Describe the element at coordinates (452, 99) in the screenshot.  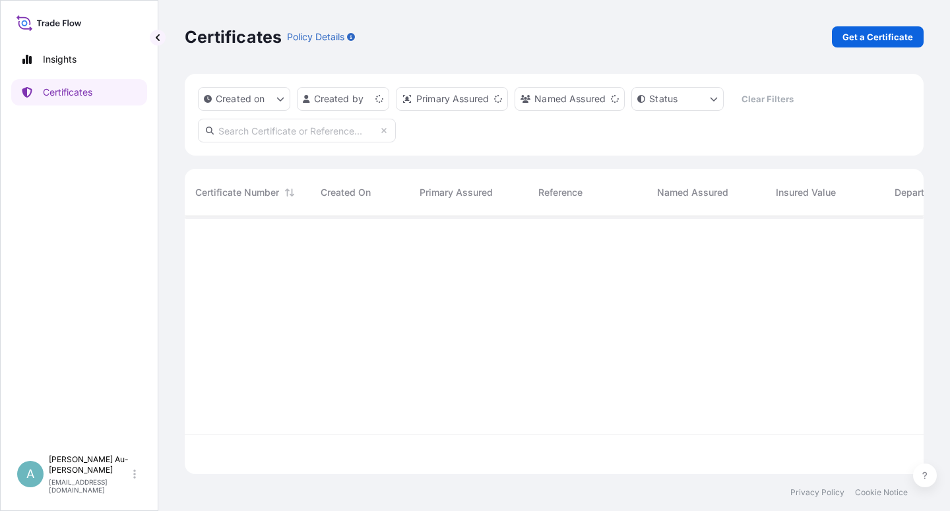
I see `p: Primary Assured` at that location.